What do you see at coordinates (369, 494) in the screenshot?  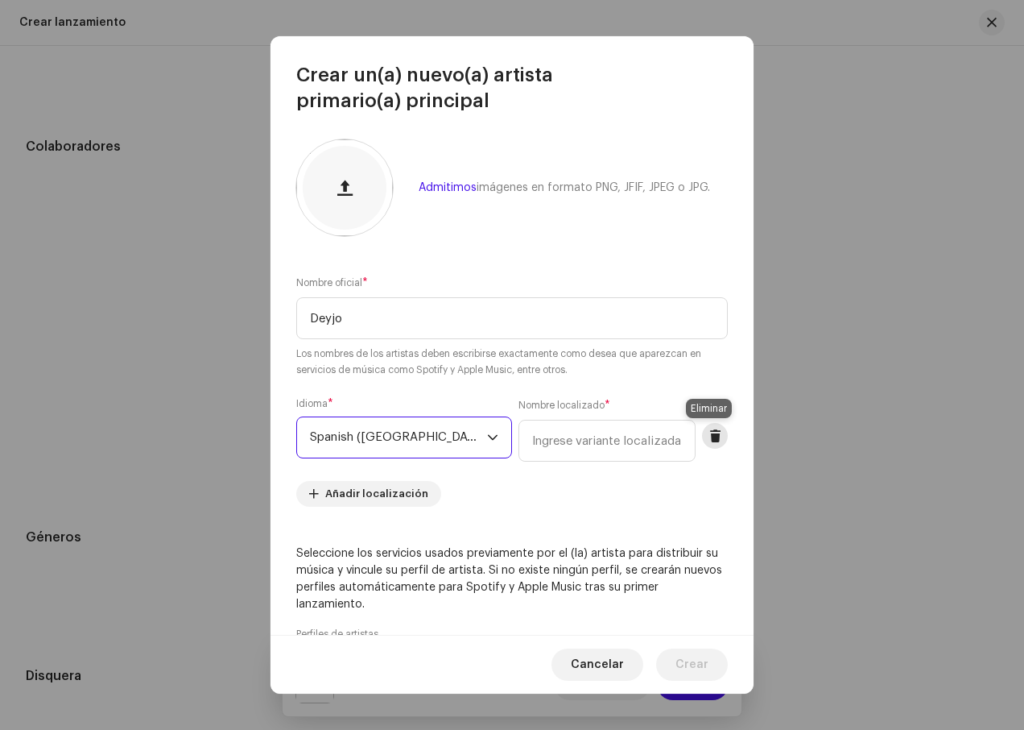 I see `button: Añadir localización` at bounding box center [369, 494].